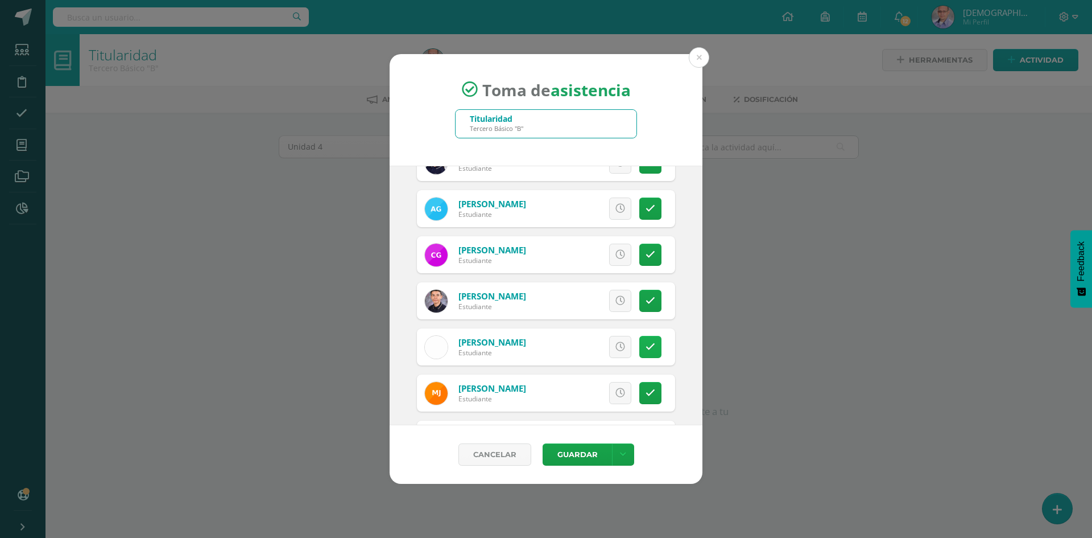 The width and height of the screenshot is (1092, 538). What do you see at coordinates (590, 89) in the screenshot?
I see `strong: asistencia` at bounding box center [590, 89].